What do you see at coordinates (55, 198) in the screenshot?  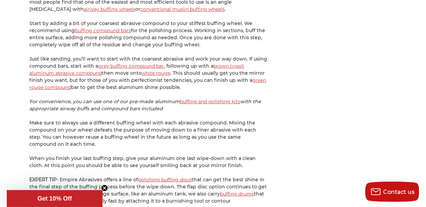 I see `div: Get 10% OffClose teaser` at bounding box center [55, 198].